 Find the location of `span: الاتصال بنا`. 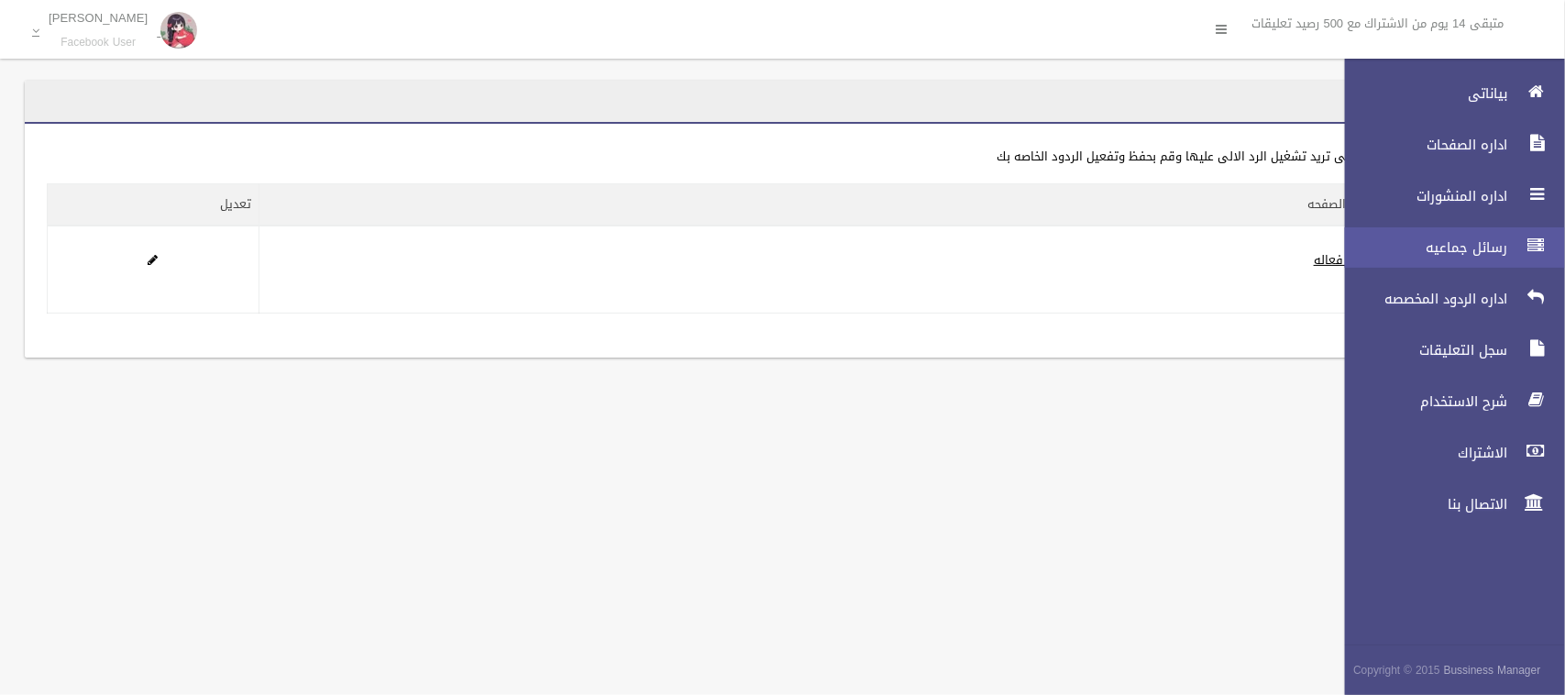

span: الاتصال بنا is located at coordinates (1421, 504).